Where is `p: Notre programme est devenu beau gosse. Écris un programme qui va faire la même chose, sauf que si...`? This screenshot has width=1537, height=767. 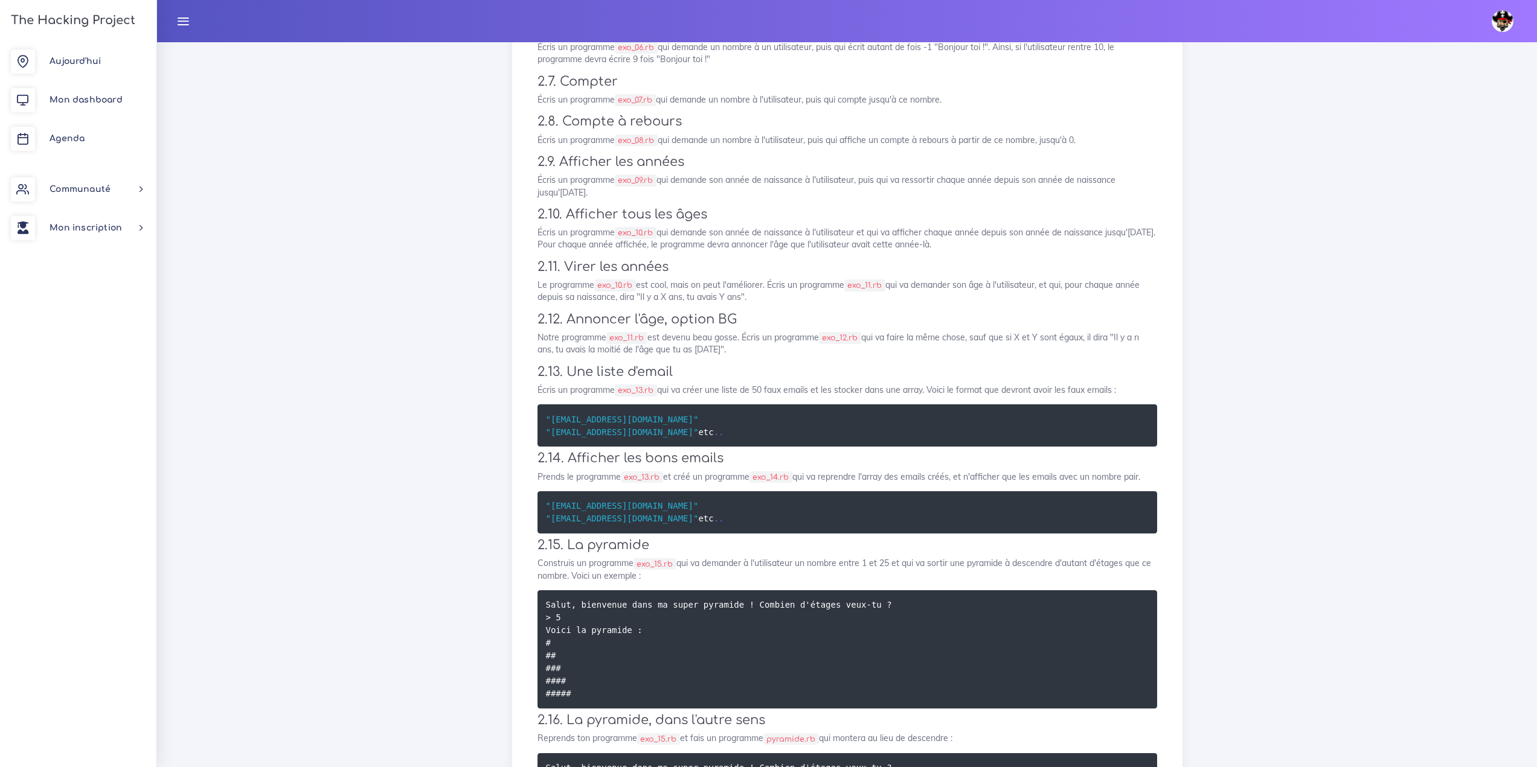
p: Notre programme est devenu beau gosse. Écris un programme qui va faire la même chose, sauf que si... is located at coordinates (847, 344).